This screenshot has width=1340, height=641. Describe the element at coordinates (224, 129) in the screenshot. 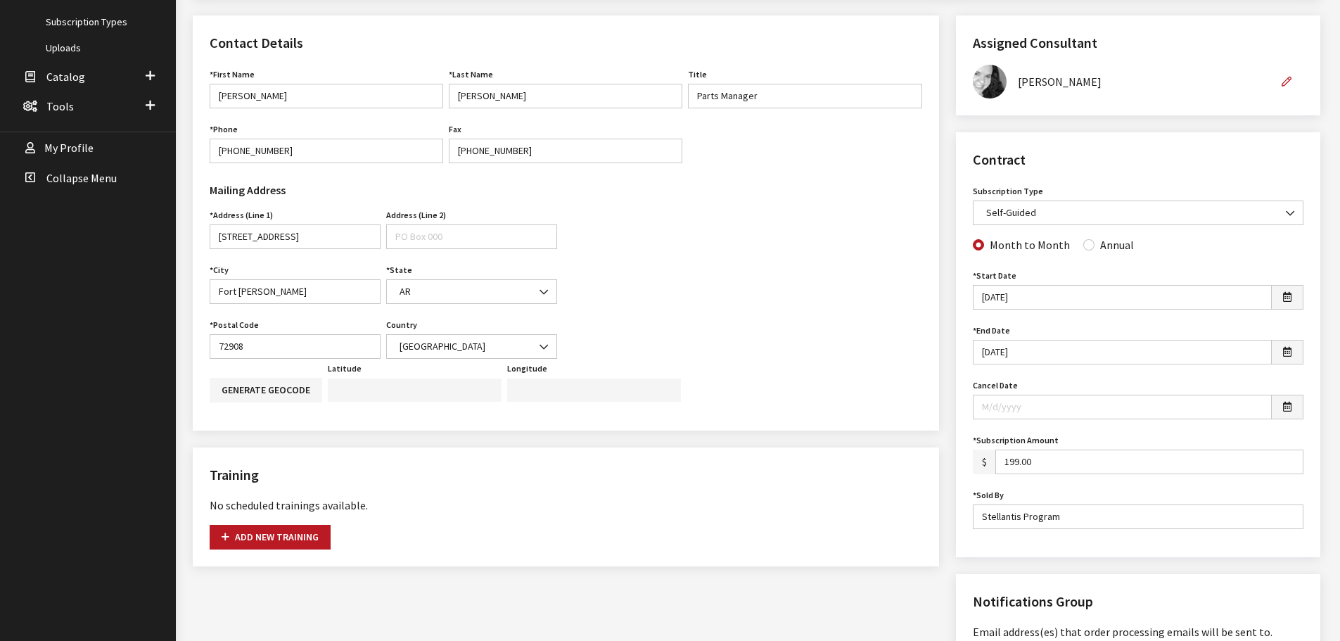

I see `label: Phone` at that location.